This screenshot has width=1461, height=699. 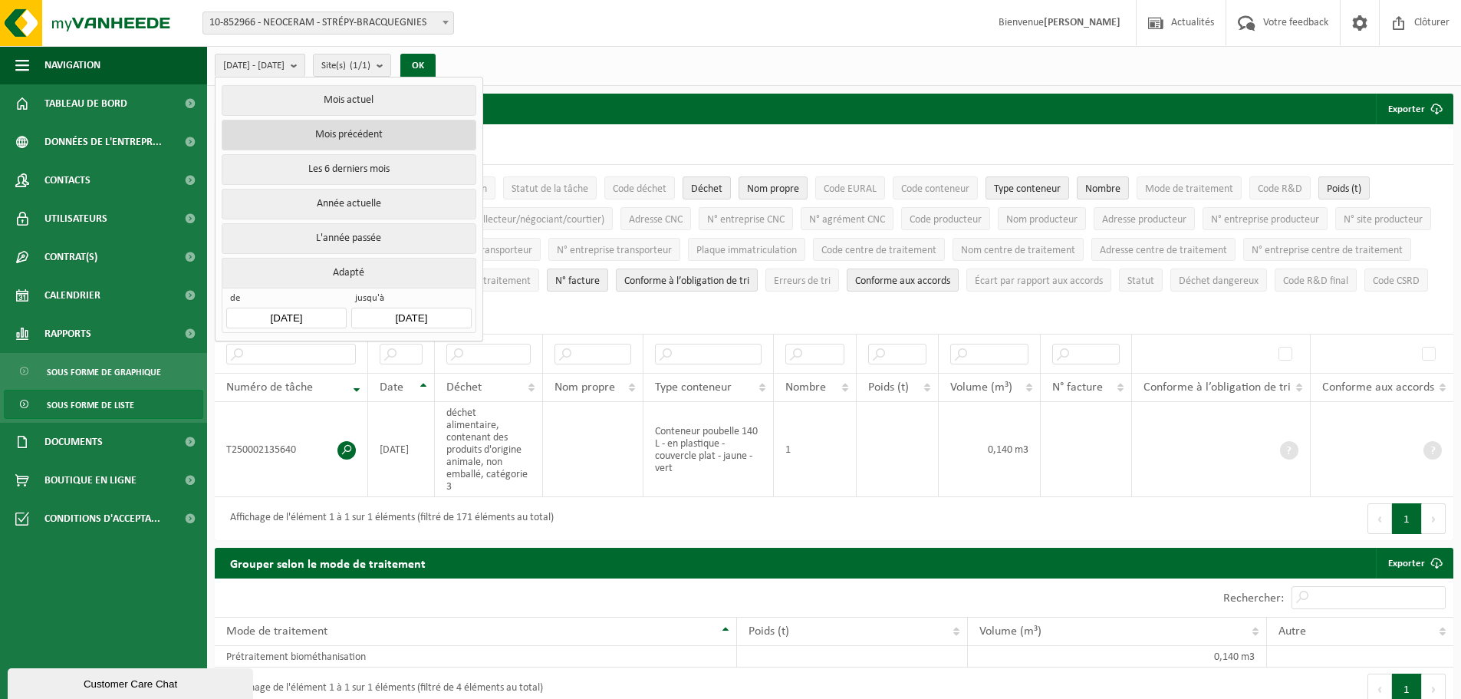 What do you see at coordinates (348, 204) in the screenshot?
I see `button: Année actuelle` at bounding box center [348, 204].